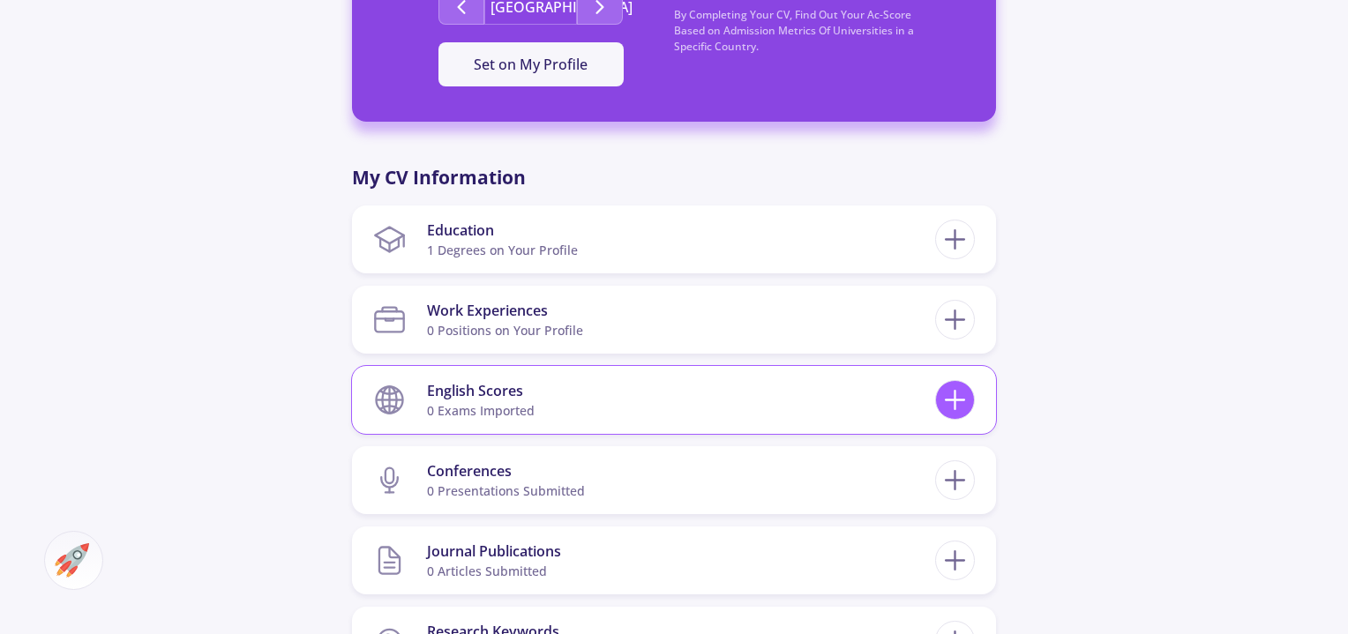  Describe the element at coordinates (502, 250) in the screenshot. I see `div: 1 Degrees on Your Profile` at that location.